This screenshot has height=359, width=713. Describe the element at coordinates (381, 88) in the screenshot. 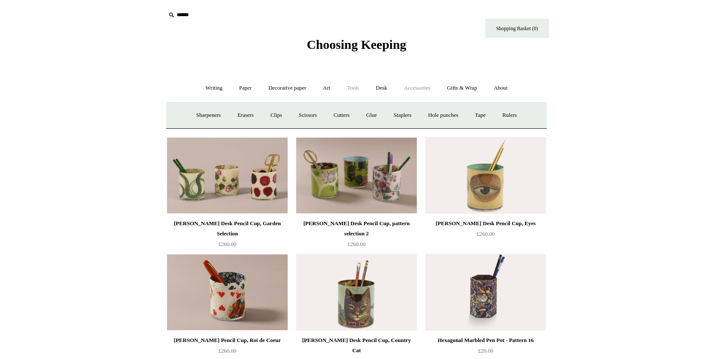

I see `a: Desk` at that location.